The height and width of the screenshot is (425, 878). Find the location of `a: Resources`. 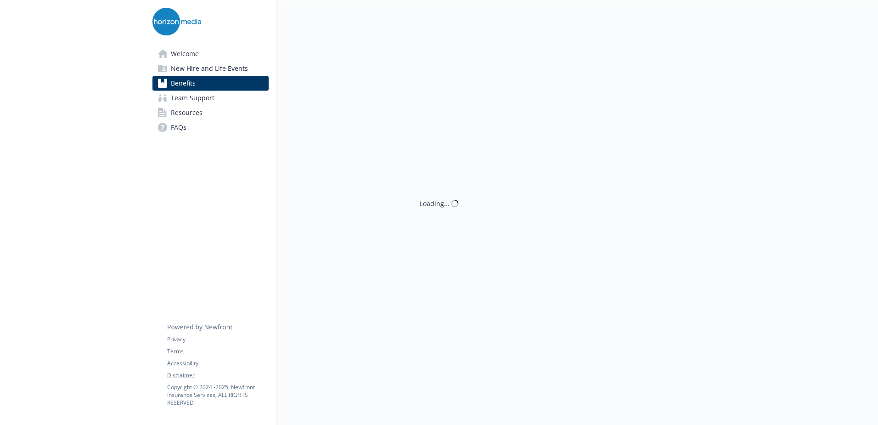

a: Resources is located at coordinates (210, 113).